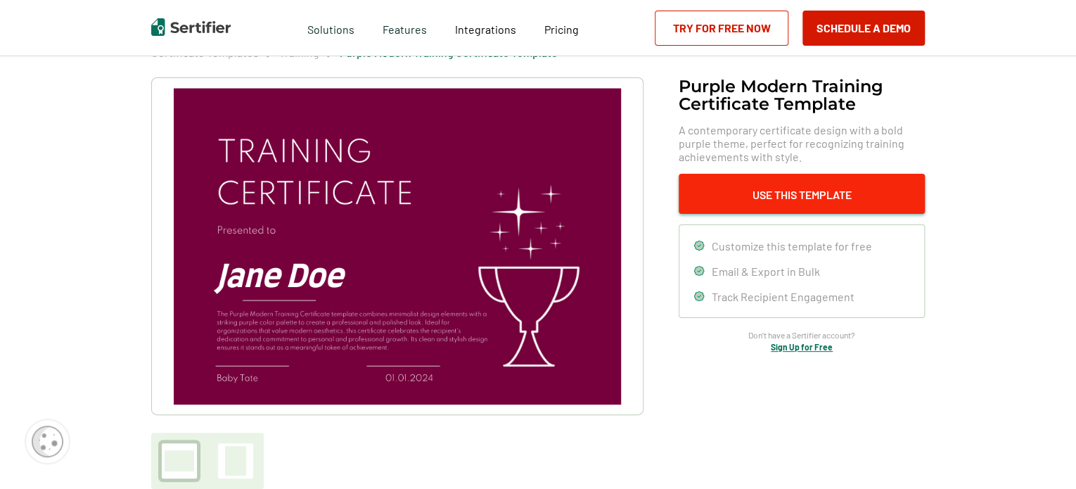 This screenshot has width=1076, height=489. Describe the element at coordinates (47, 441) in the screenshot. I see `img: Cookie Popup Icon` at that location.